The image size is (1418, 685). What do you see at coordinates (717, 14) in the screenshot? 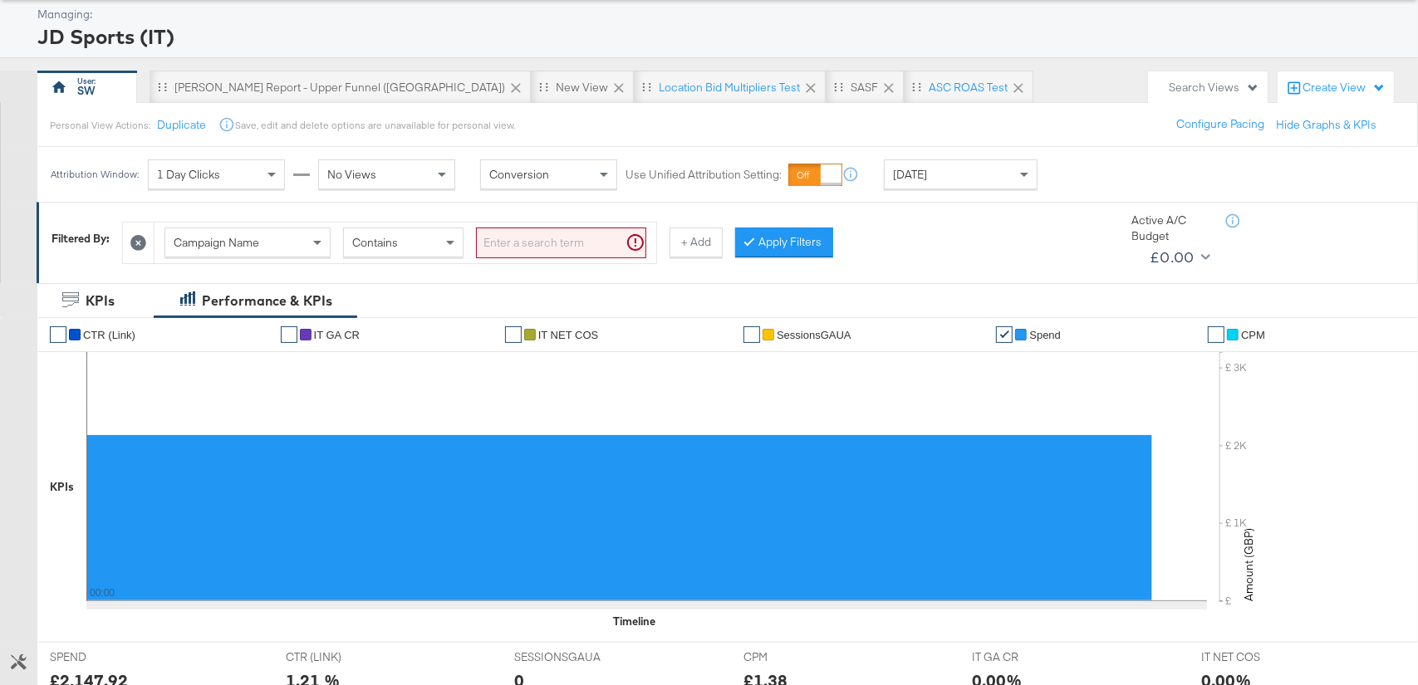
I see `div: Managing:` at bounding box center [717, 14].